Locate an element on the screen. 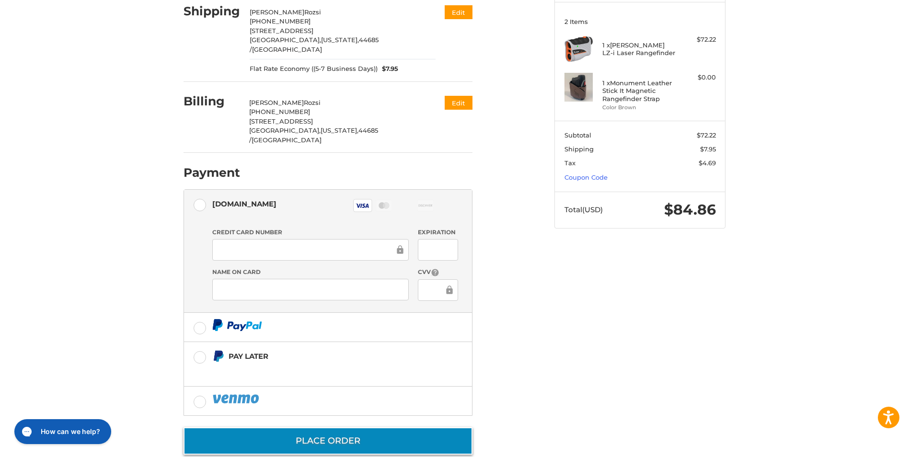  button: Gorgias live chat is located at coordinates (53, 16).